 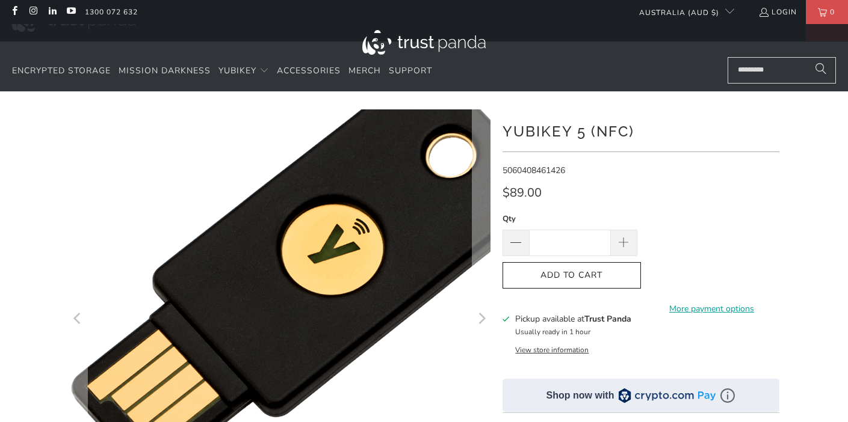 I want to click on span: Mission Darkness, so click(x=164, y=70).